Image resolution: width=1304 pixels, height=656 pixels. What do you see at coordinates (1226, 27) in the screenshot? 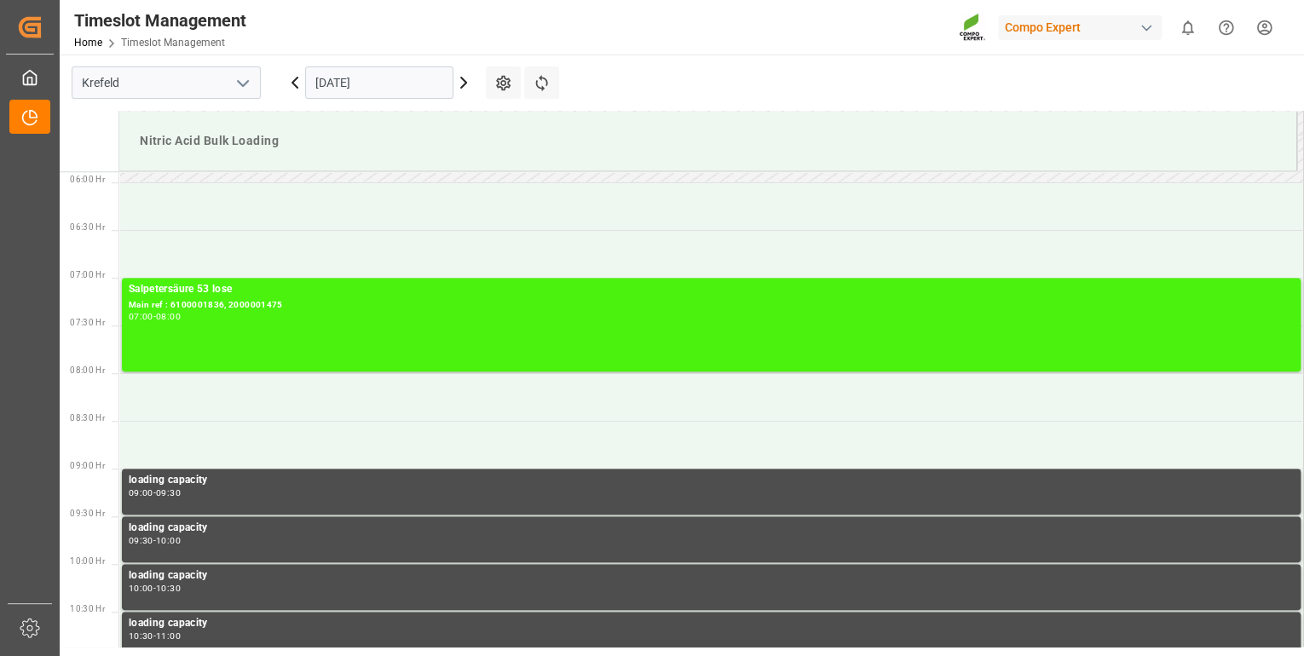
I see `button: Help Center` at bounding box center [1226, 27].